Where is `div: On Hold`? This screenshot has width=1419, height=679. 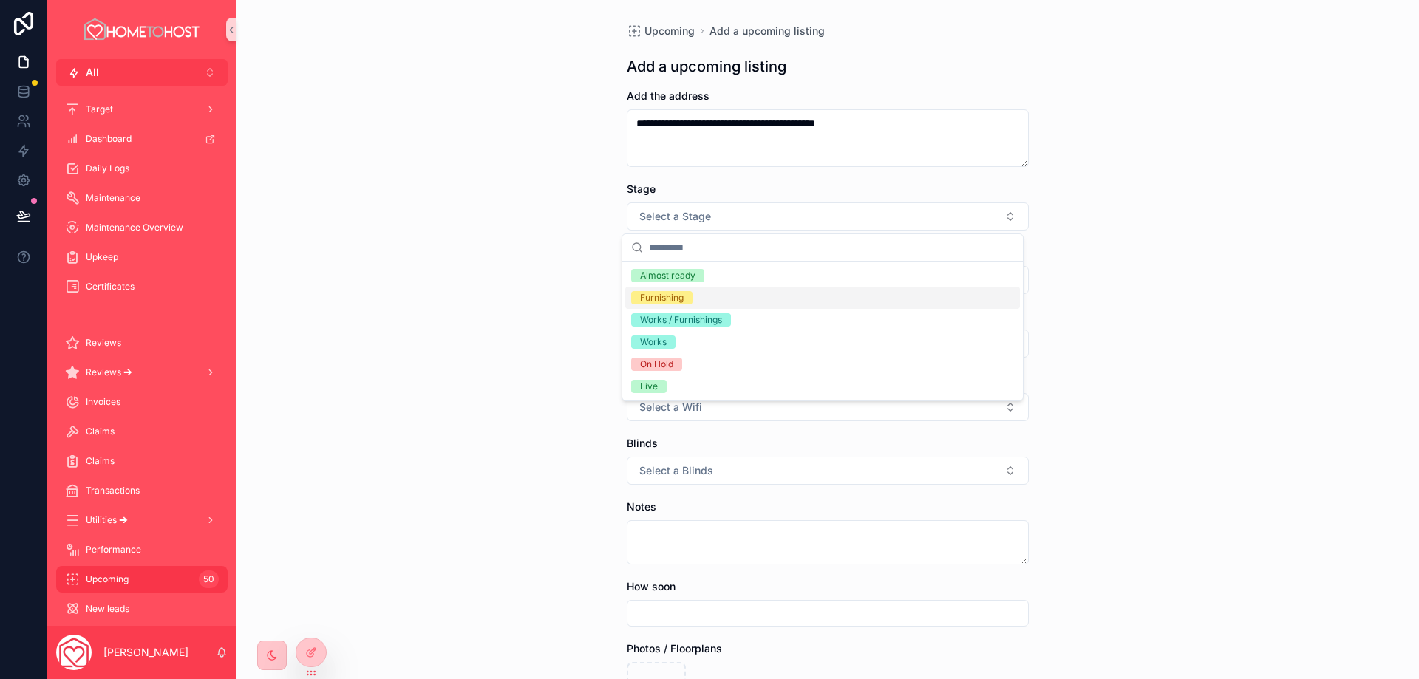 div: On Hold is located at coordinates (657, 364).